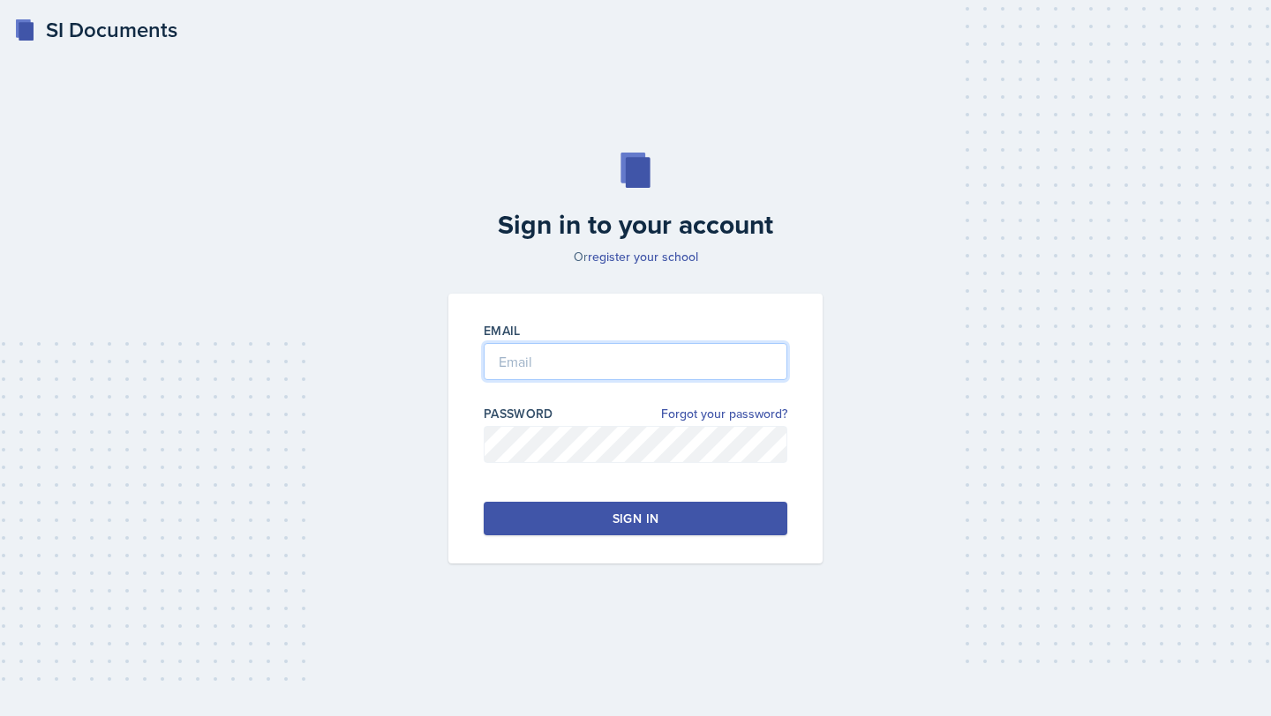 The height and width of the screenshot is (716, 1271). I want to click on p: Or, so click(635, 257).